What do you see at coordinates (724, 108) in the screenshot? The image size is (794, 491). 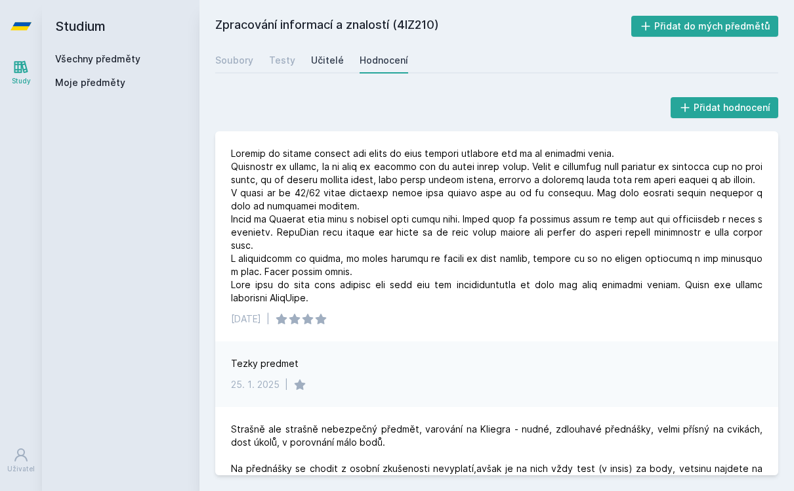 I see `a: Přidat hodnocení` at bounding box center [724, 108].